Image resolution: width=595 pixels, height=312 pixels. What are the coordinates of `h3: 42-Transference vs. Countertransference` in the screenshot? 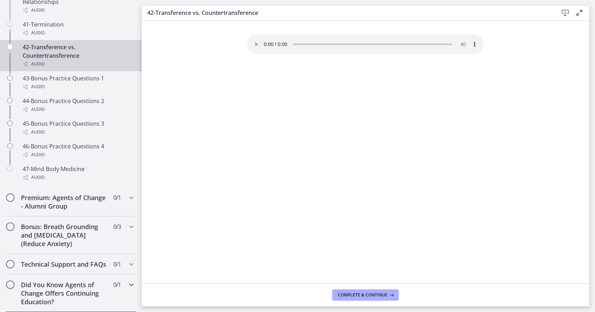 It's located at (347, 13).